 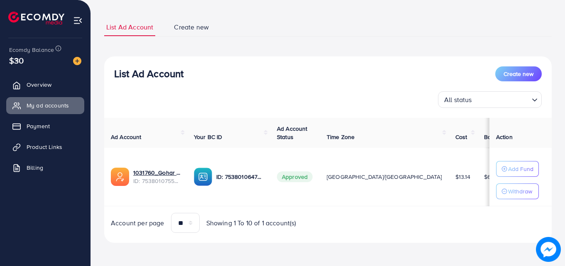 What do you see at coordinates (502, 99) in the screenshot?
I see `input: Search for option` at bounding box center [502, 99].